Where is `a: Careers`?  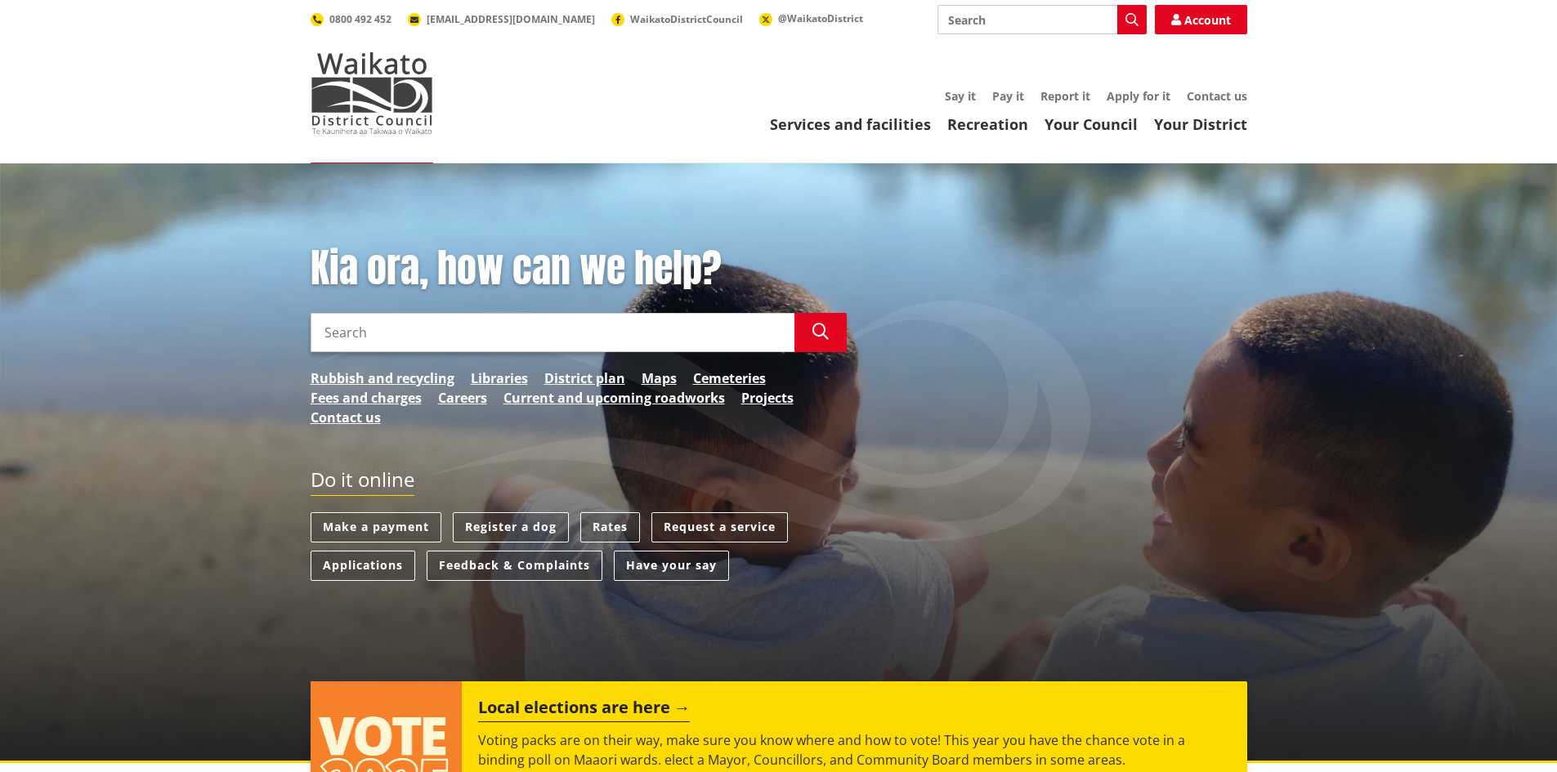 a: Careers is located at coordinates (463, 398).